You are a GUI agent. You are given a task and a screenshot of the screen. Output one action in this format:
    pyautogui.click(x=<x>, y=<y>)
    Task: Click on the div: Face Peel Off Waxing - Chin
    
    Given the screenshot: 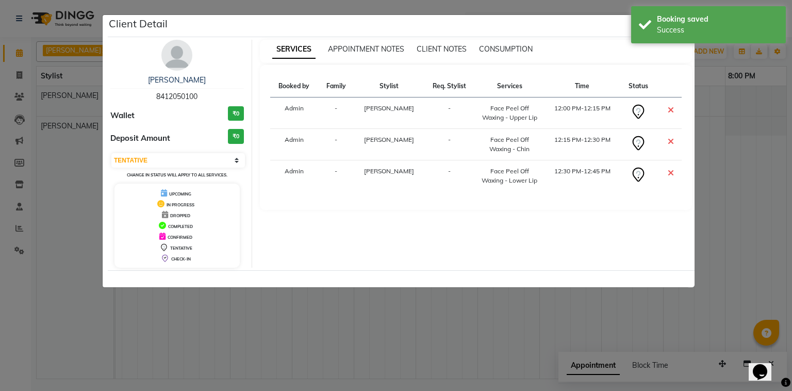 What is the action you would take?
    pyautogui.click(x=509, y=144)
    